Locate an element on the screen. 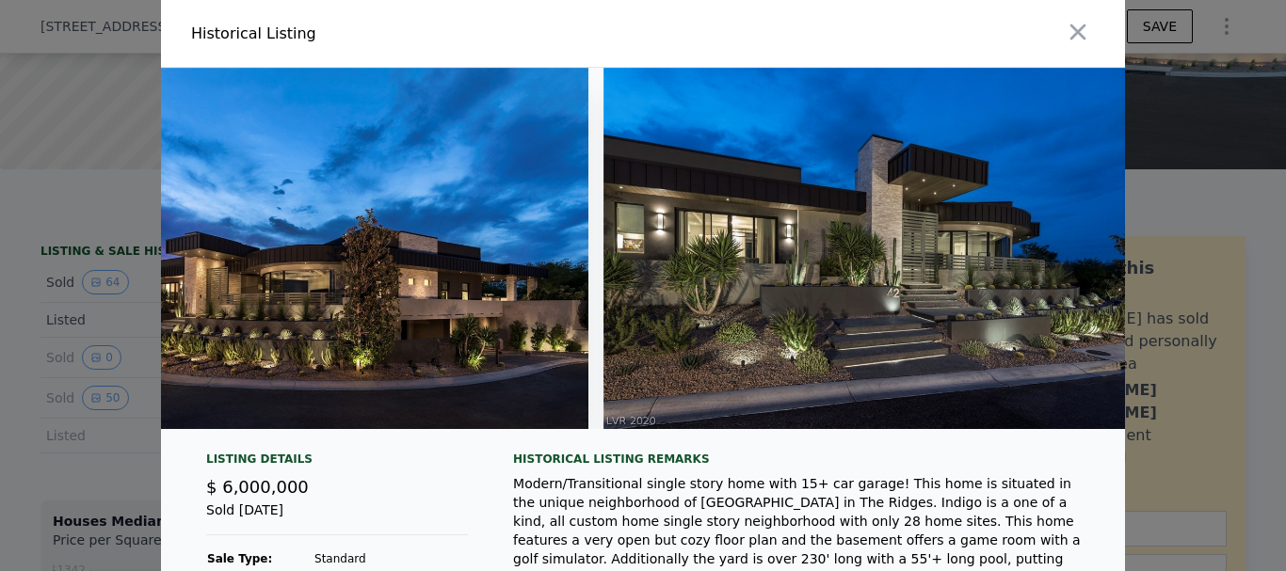 This screenshot has height=571, width=1286. div: Historical Listing is located at coordinates (413, 34).